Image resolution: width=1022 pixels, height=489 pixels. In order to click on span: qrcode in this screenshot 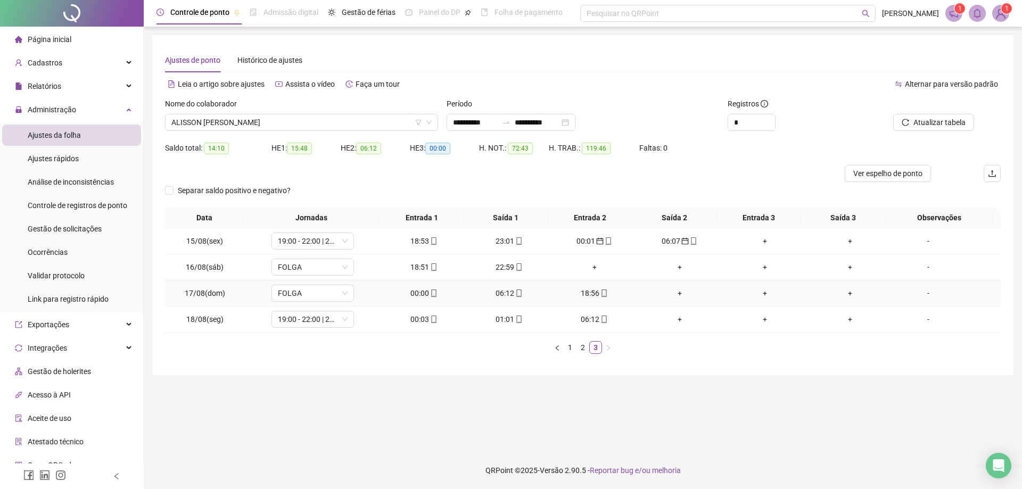, I will do `click(19, 465)`.